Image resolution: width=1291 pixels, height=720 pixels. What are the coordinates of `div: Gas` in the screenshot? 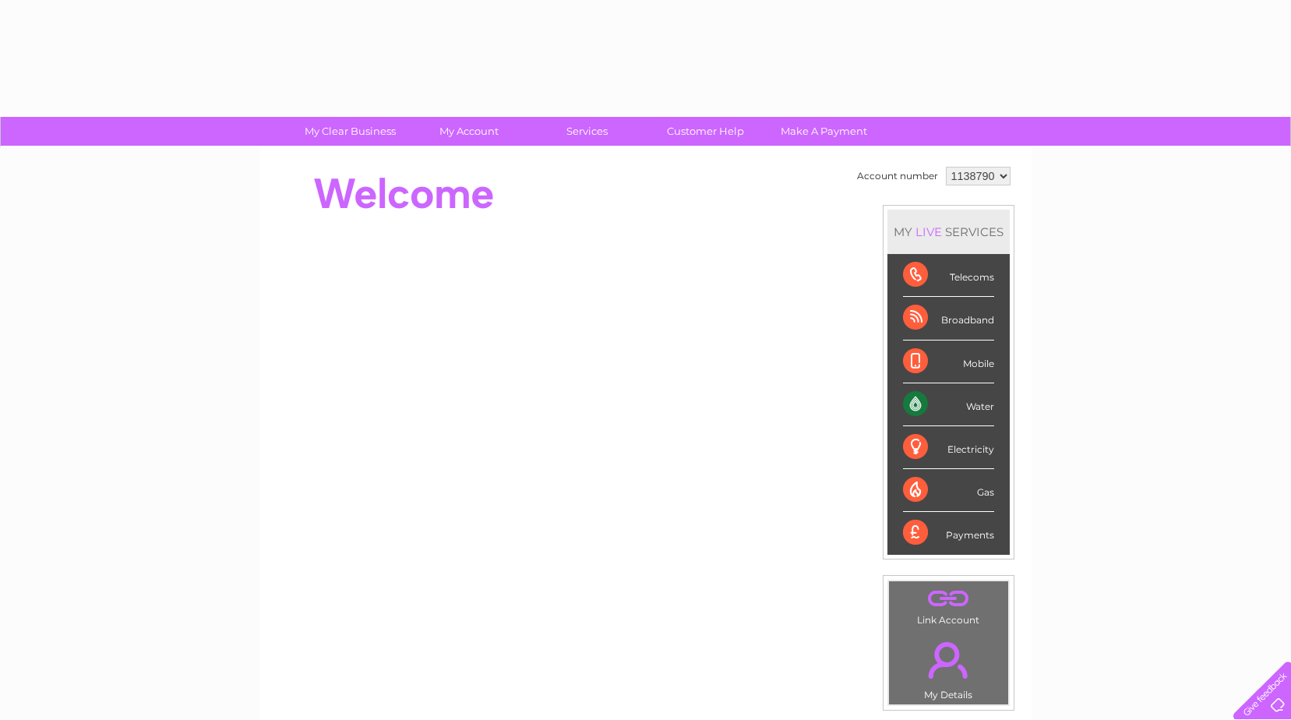 It's located at (948, 490).